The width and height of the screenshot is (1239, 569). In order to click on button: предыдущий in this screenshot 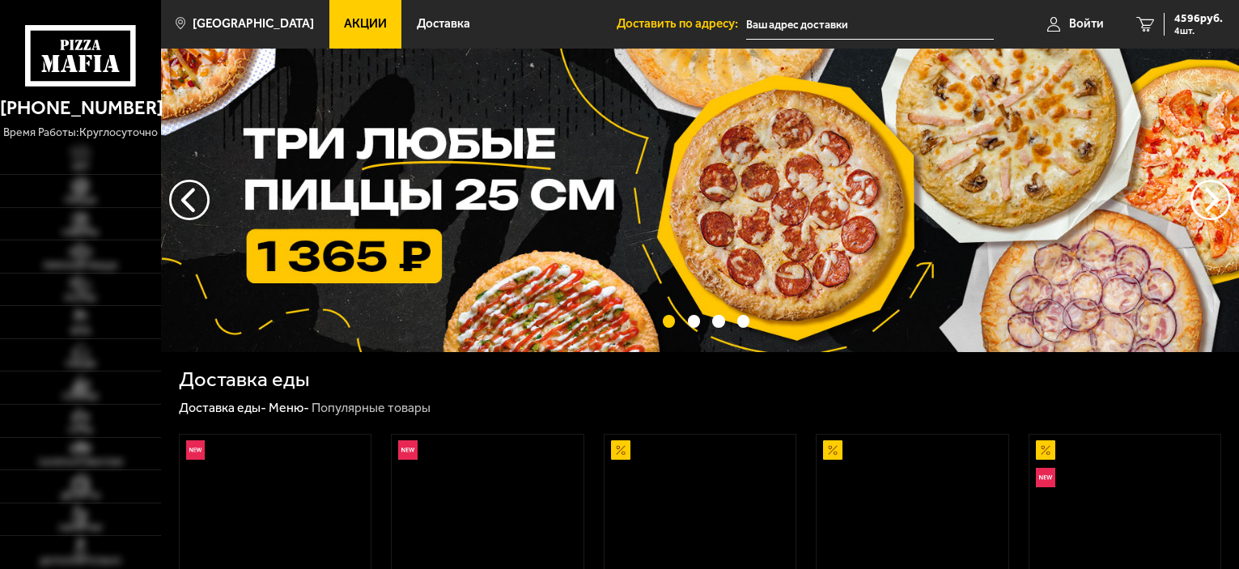, I will do `click(1210, 200)`.